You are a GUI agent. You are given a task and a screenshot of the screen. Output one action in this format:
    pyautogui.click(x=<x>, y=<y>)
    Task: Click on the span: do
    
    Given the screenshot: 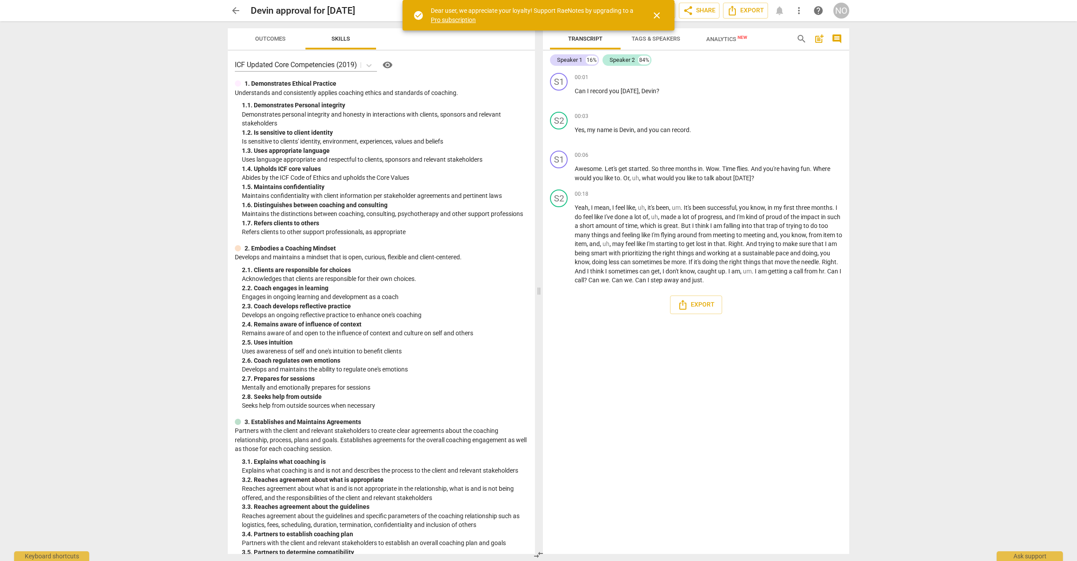 What is the action you would take?
    pyautogui.click(x=579, y=217)
    